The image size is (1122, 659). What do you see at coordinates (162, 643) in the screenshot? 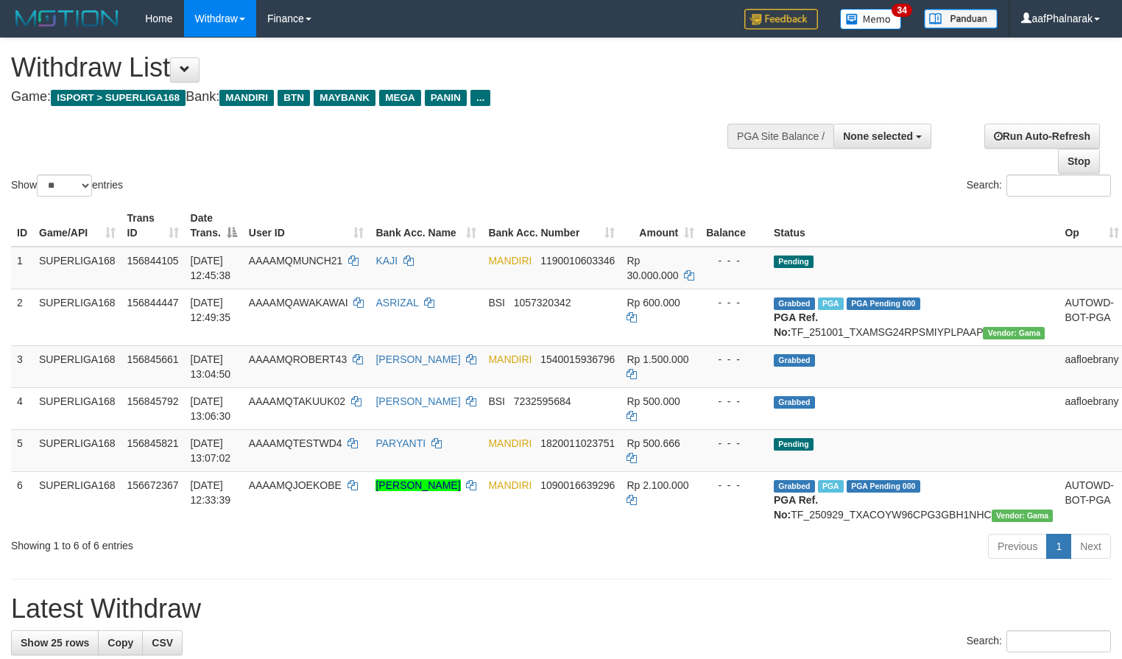
I see `span: CSV` at bounding box center [162, 643].